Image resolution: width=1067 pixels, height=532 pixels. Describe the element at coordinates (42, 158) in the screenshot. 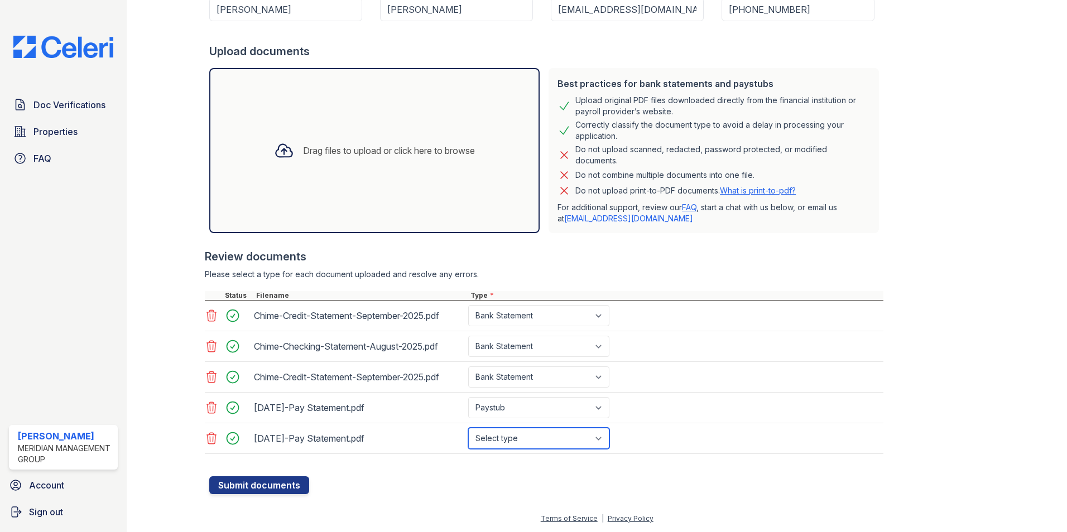

I see `span: FAQ` at that location.